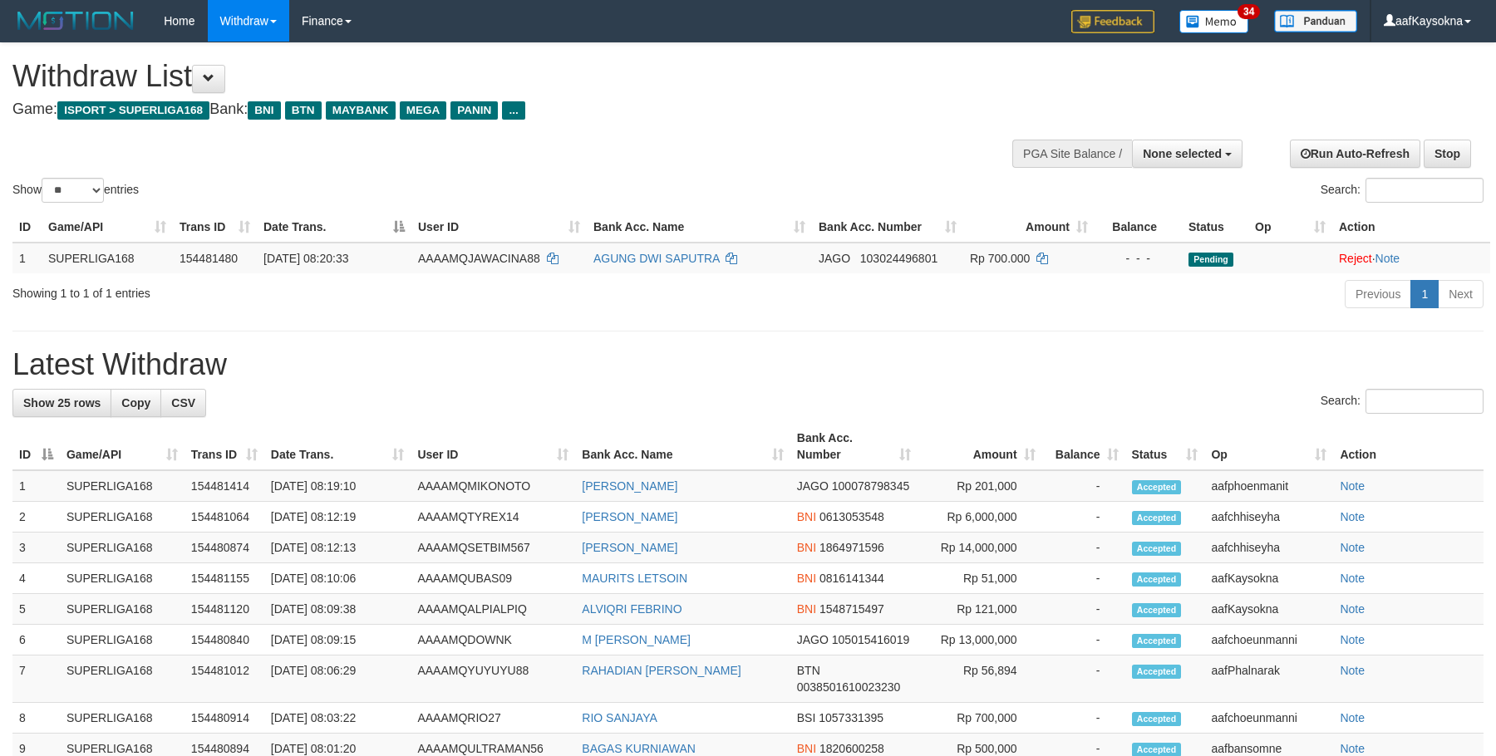 Image resolution: width=1496 pixels, height=756 pixels. Describe the element at coordinates (493, 640) in the screenshot. I see `td: AAAAMQDOWNK` at that location.